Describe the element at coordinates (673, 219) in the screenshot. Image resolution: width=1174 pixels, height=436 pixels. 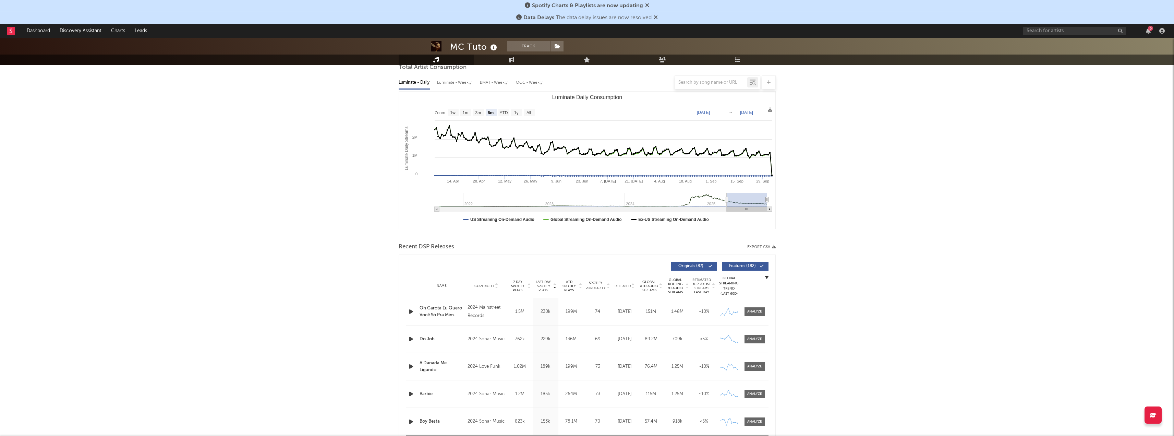
I see `text: Ex-US Streaming On-Demand Audio` at that location.